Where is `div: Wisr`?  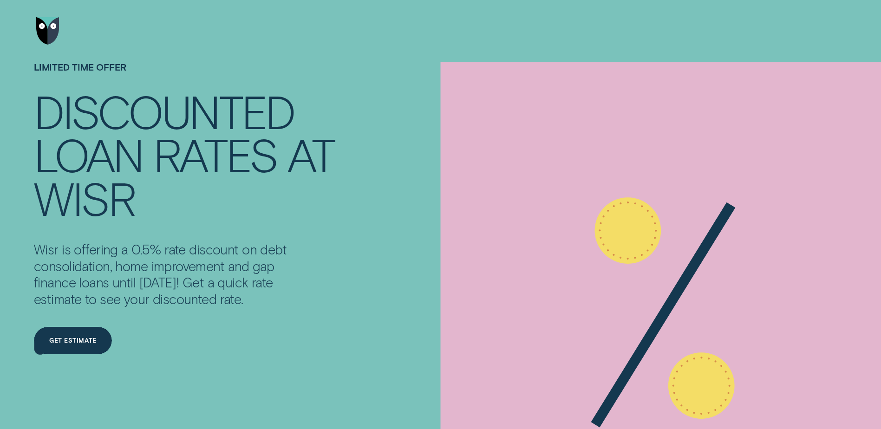 div: Wisr is located at coordinates (84, 198).